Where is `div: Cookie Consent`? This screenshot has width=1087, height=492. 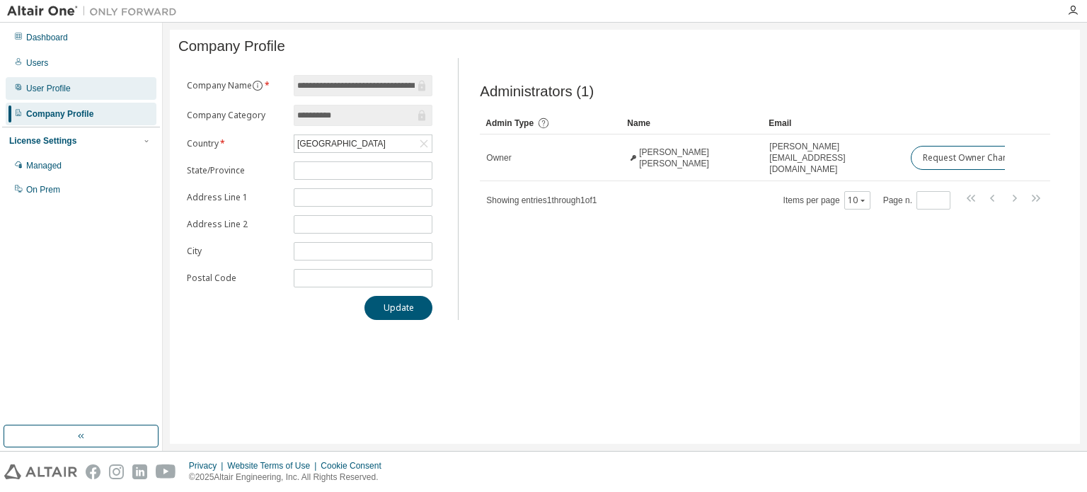
div: Cookie Consent is located at coordinates (354, 466).